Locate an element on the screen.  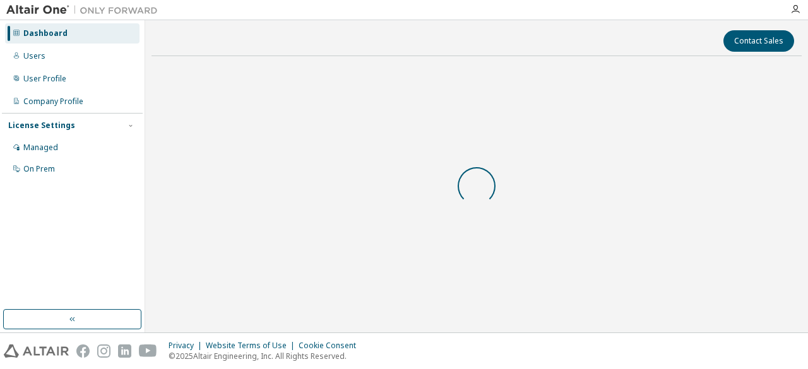
img: linkedin.svg is located at coordinates (124, 351).